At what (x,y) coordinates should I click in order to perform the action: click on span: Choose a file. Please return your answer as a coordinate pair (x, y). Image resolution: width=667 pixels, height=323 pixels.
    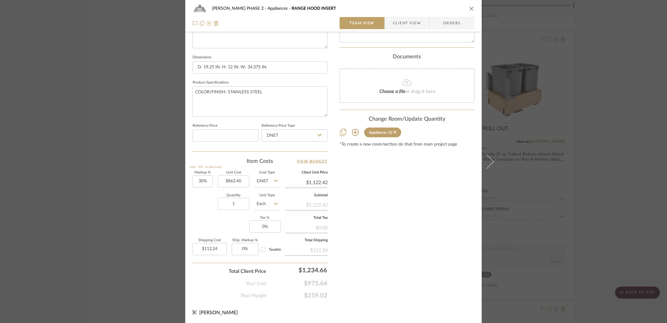
    Looking at the image, I should click on (393, 91).